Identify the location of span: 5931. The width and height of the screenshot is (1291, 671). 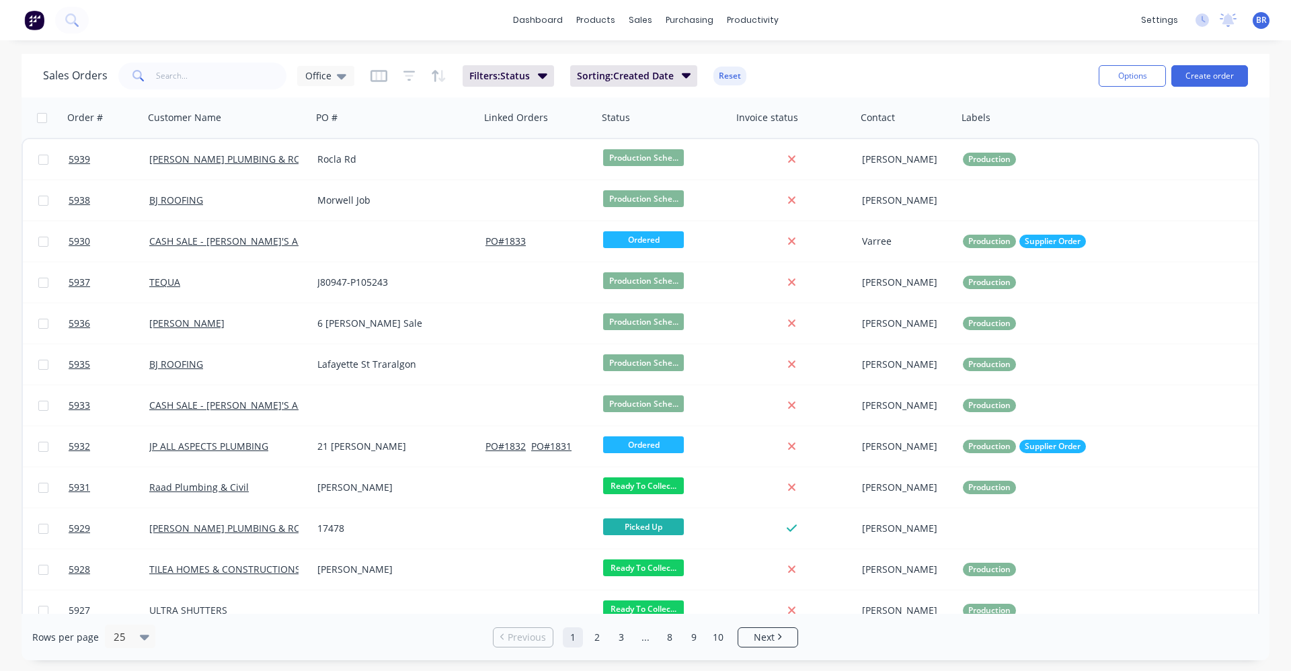
(79, 488).